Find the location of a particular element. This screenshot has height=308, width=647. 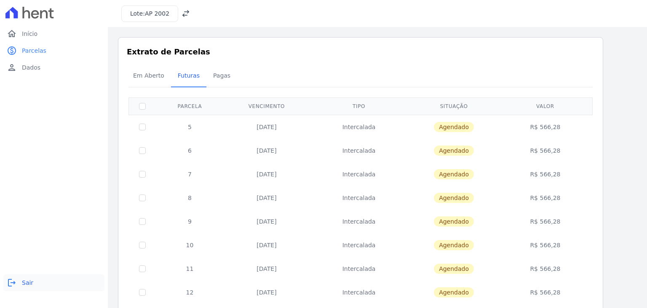

td: 11 is located at coordinates (190, 268).